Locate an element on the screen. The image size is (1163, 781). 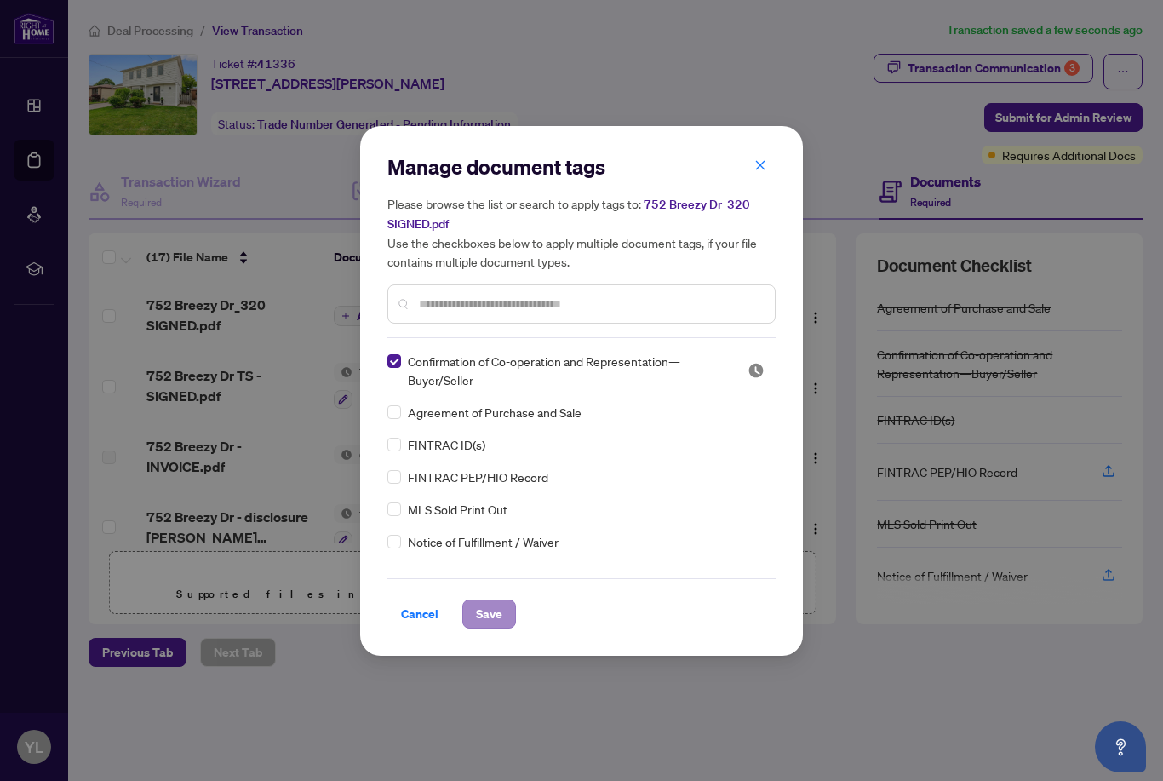
span: FINTRAC PEP/HIO Record is located at coordinates (478, 477).